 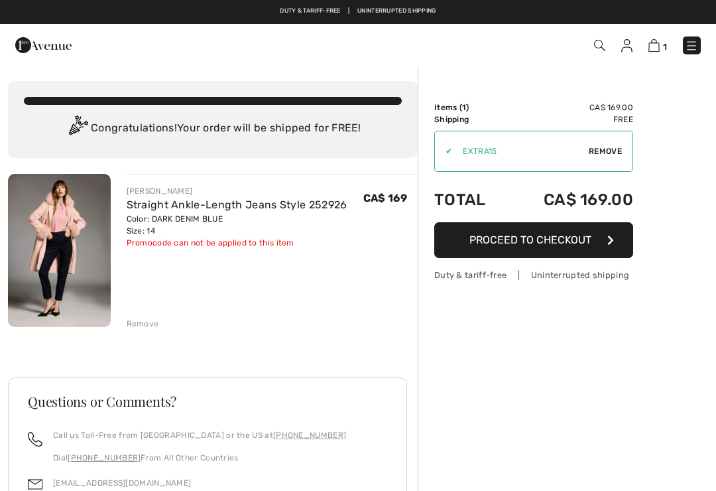 I want to click on div: Duty & tariff-free | Uninterrupted shipping, so click(x=534, y=274).